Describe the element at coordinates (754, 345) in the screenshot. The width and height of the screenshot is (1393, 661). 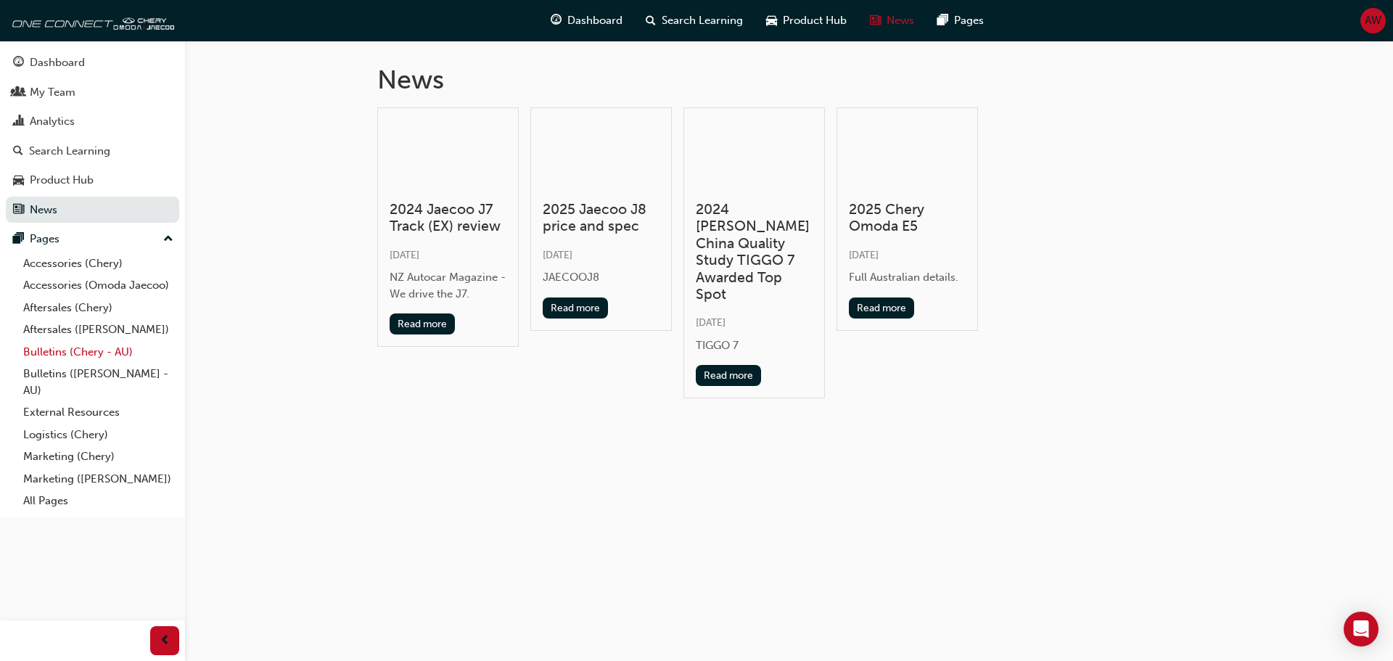
I see `div: TIGGO 7` at that location.